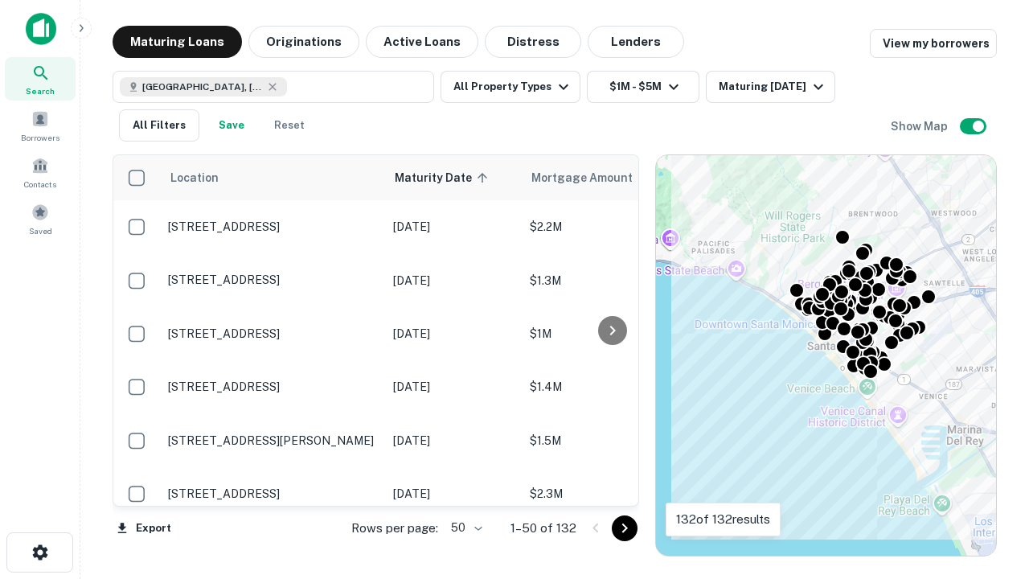  I want to click on th: Maturity Date, so click(454, 178).